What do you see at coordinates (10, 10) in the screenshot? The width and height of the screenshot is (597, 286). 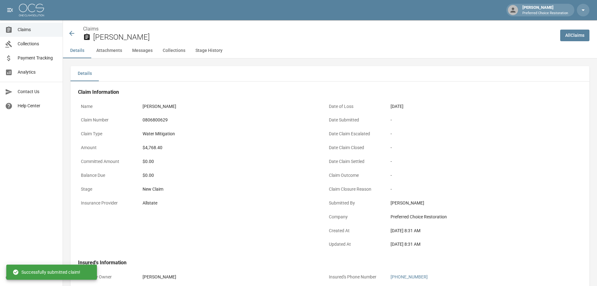 I see `button: open drawer` at bounding box center [10, 10].